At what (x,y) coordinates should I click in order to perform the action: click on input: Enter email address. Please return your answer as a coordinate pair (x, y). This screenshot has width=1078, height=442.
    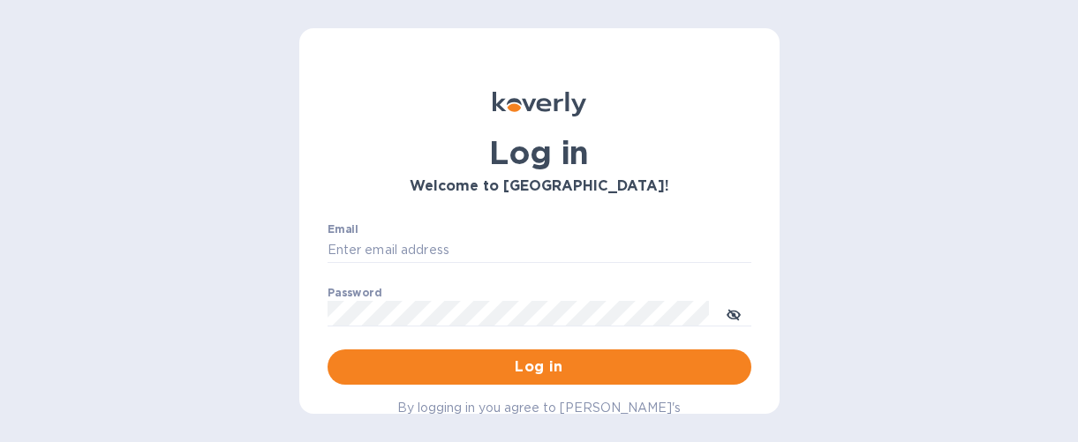
    Looking at the image, I should click on (540, 251).